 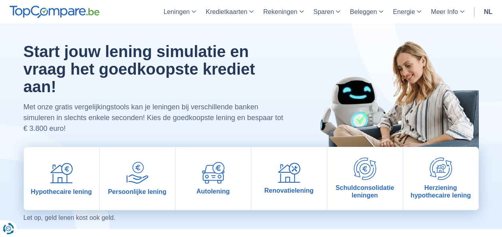 I want to click on img: Herziening hypothecaire lening, so click(x=441, y=169).